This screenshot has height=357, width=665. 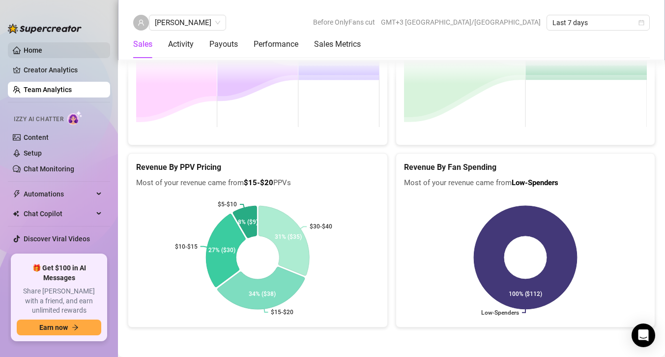 What do you see at coordinates (57, 239) in the screenshot?
I see `a: Discover Viral Videos` at bounding box center [57, 239].